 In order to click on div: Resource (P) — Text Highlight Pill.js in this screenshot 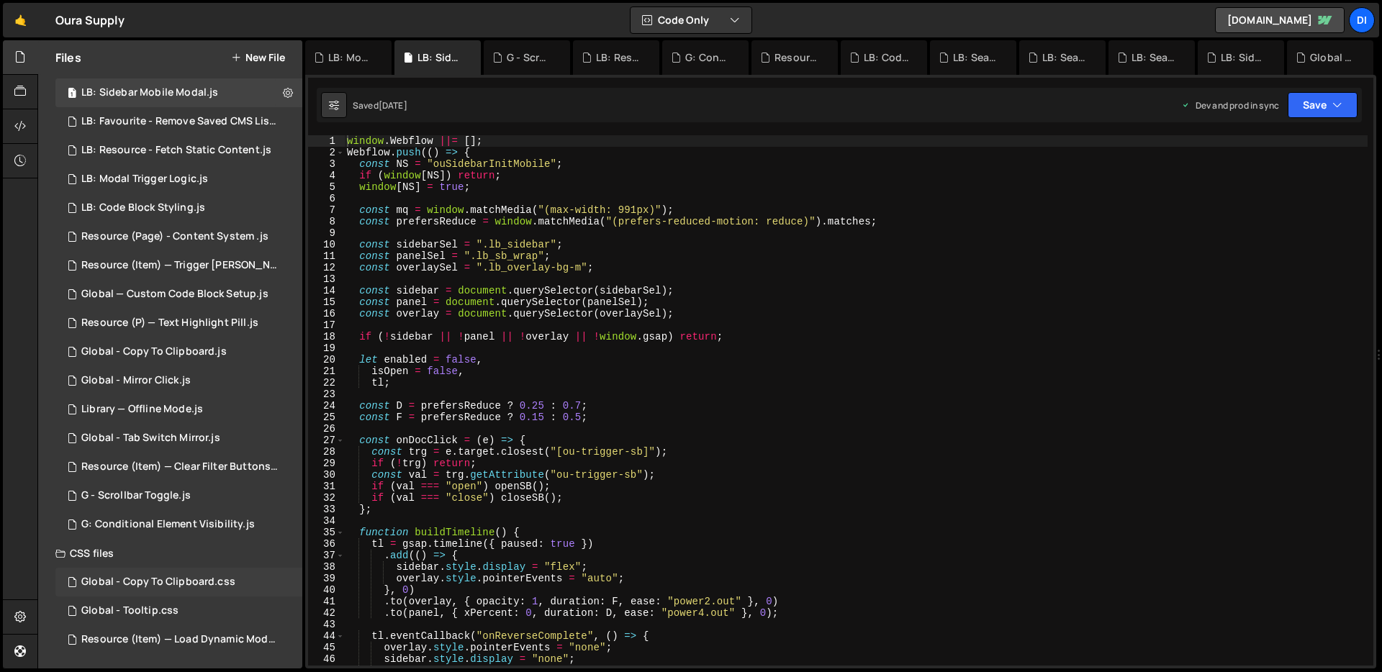, I will do `click(170, 323)`.